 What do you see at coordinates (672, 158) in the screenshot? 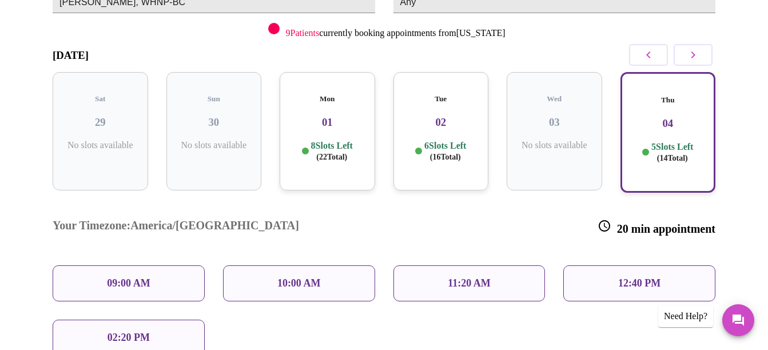
I see `span: ( 14 Total)` at bounding box center [672, 158].